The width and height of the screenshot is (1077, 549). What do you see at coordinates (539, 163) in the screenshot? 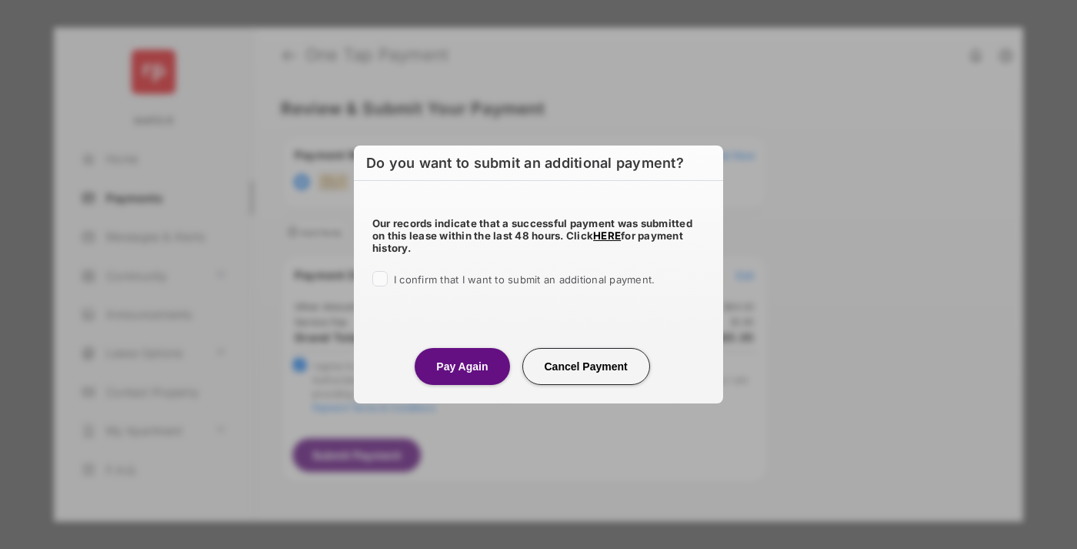
I see `h6: Do you want to submit an additional payment?` at bounding box center [539, 163].